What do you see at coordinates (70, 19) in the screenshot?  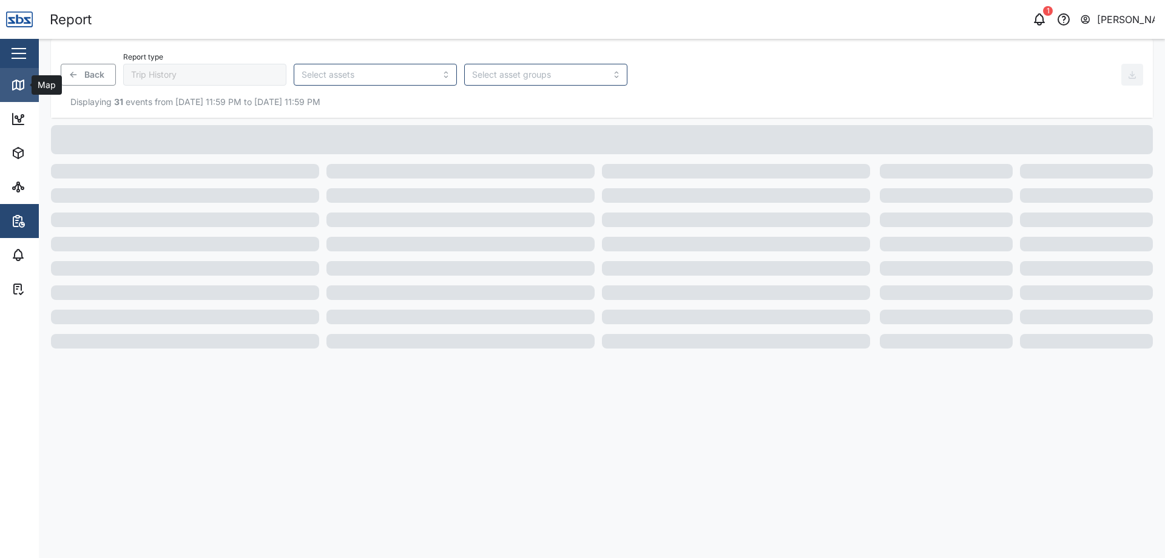 I see `div: Report` at bounding box center [70, 19].